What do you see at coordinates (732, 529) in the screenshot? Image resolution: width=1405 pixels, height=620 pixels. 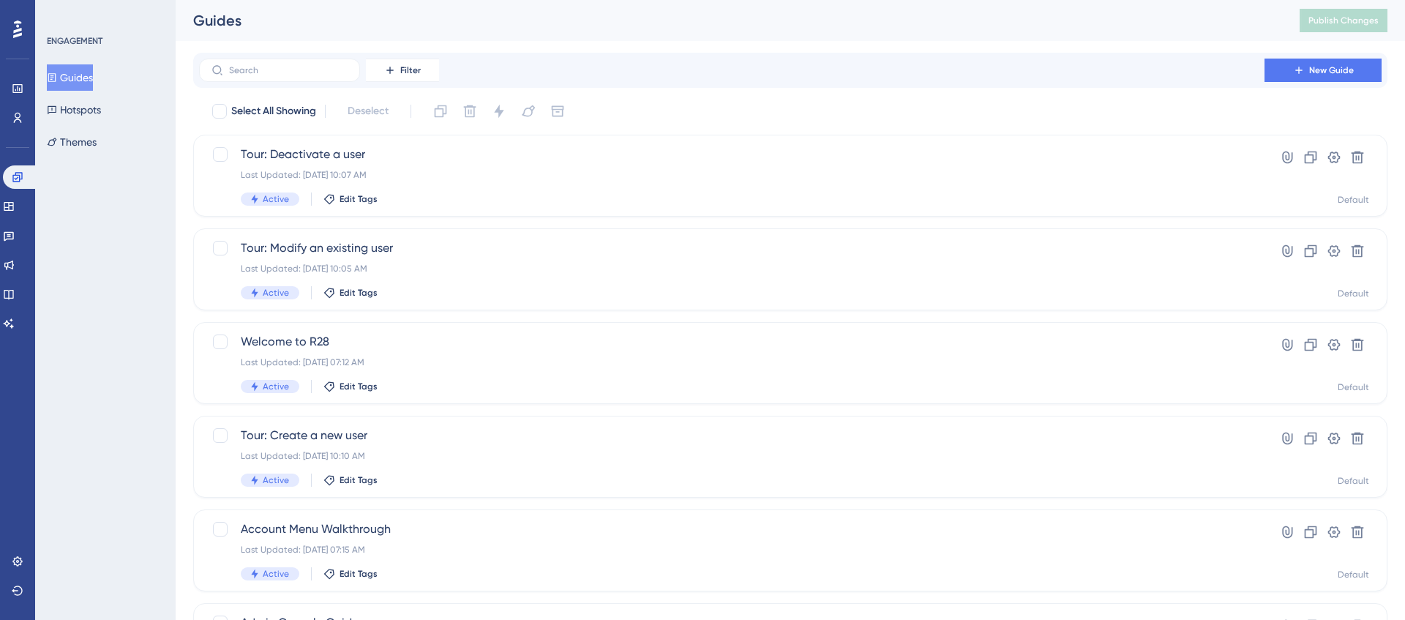 I see `span: Account Menu Walkthrough` at bounding box center [732, 529].